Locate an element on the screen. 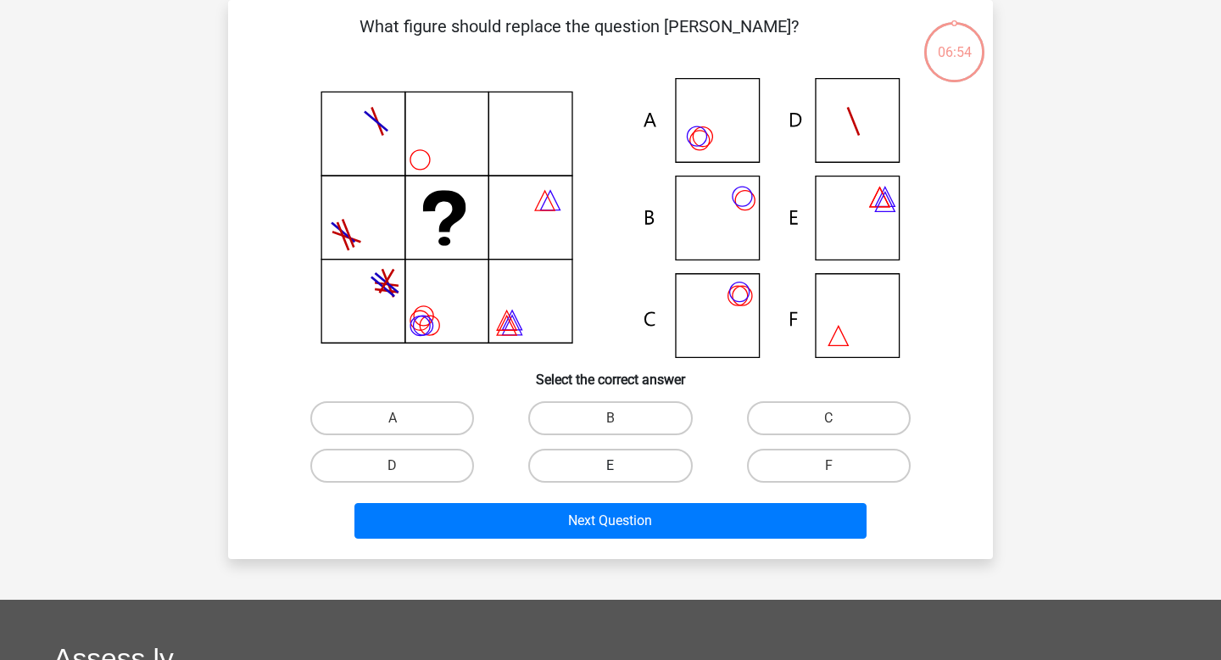 The image size is (1221, 660). h6: Select the correct answer is located at coordinates (610, 372).